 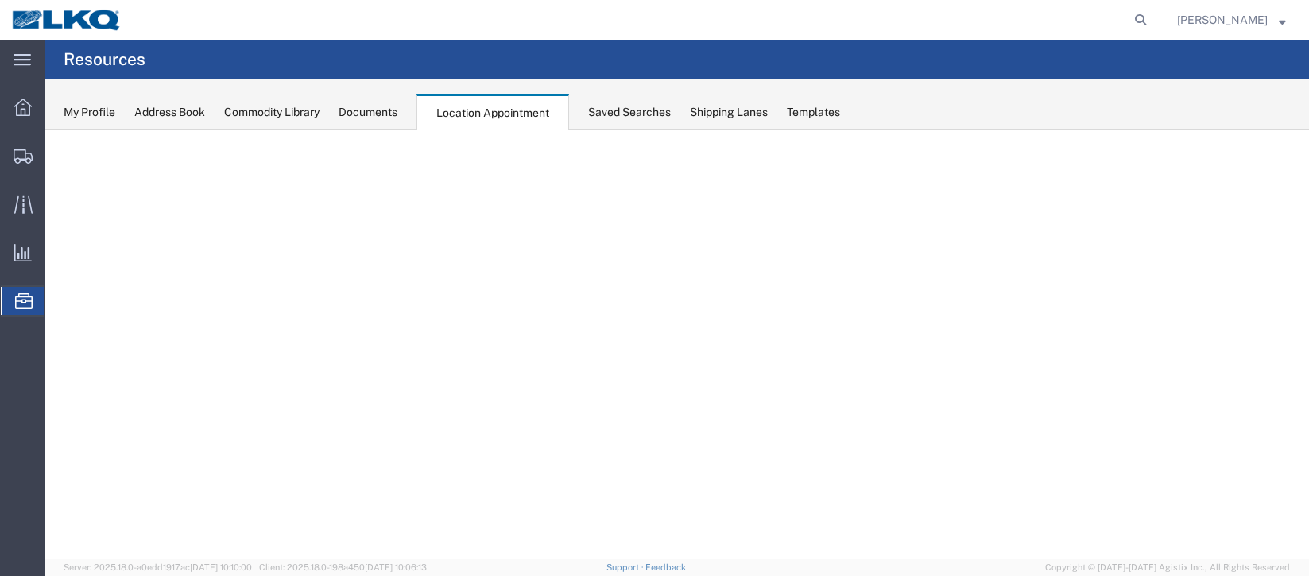 I want to click on span: Server: 2025.18.0-a0edd1917ac, so click(x=157, y=568).